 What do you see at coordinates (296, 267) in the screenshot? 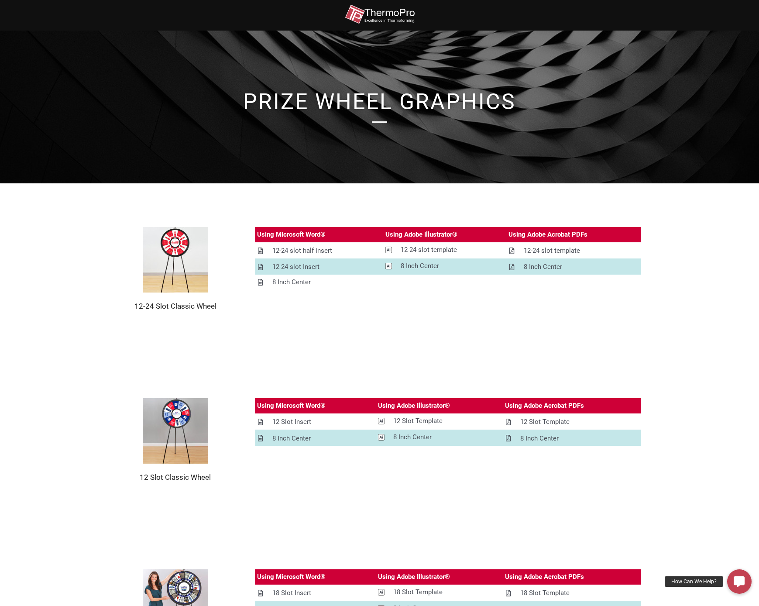
I see `div: 12-24 slot Insert` at bounding box center [296, 267].